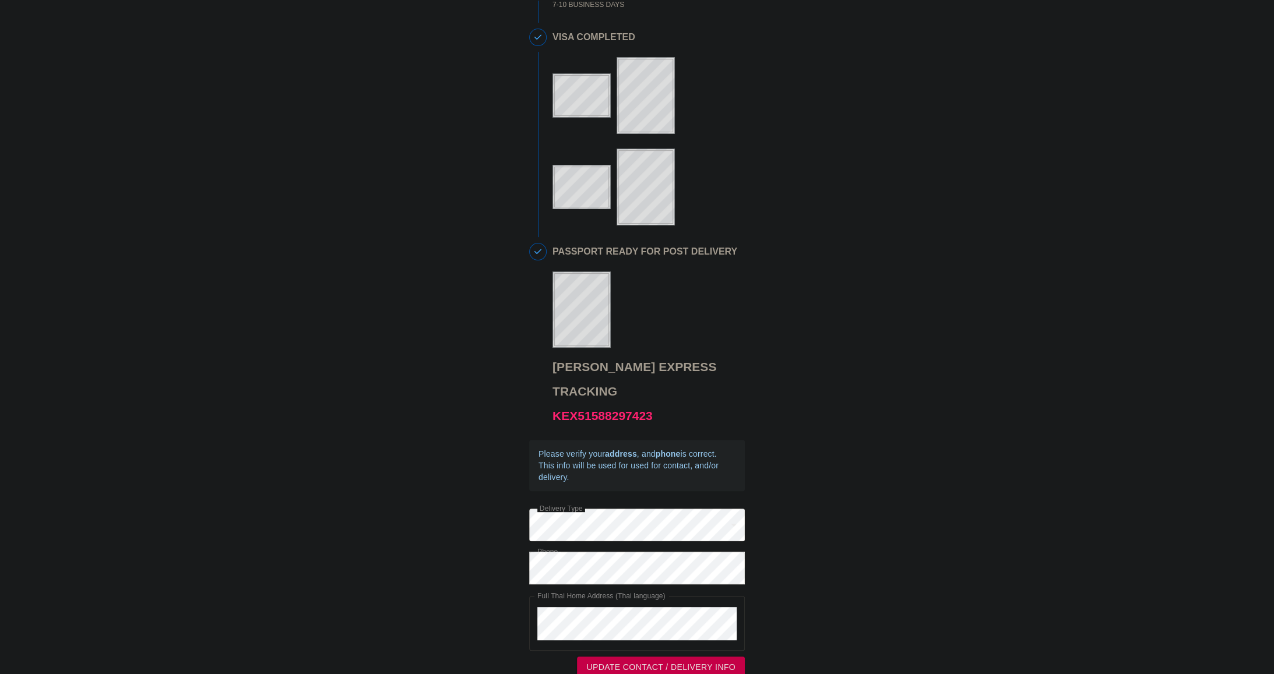 This screenshot has height=674, width=1274. I want to click on h2: VISA COMPLETED, so click(646, 37).